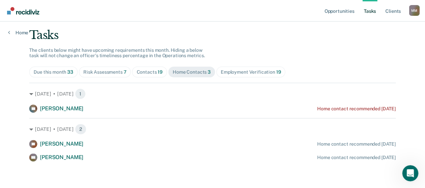 The height and width of the screenshot is (188, 425). I want to click on span: 3, so click(209, 72).